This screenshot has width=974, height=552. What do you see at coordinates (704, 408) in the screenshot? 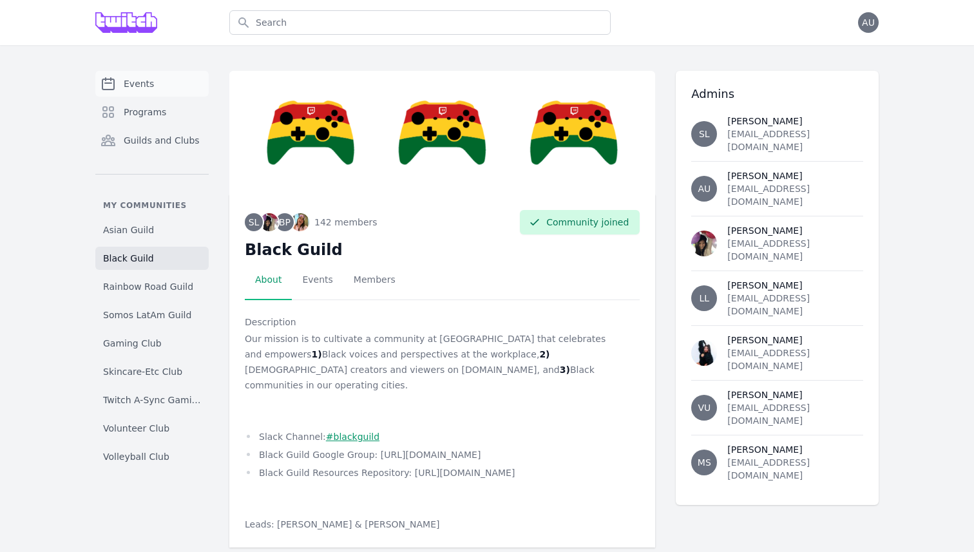
I see `span: VU` at bounding box center [704, 408].